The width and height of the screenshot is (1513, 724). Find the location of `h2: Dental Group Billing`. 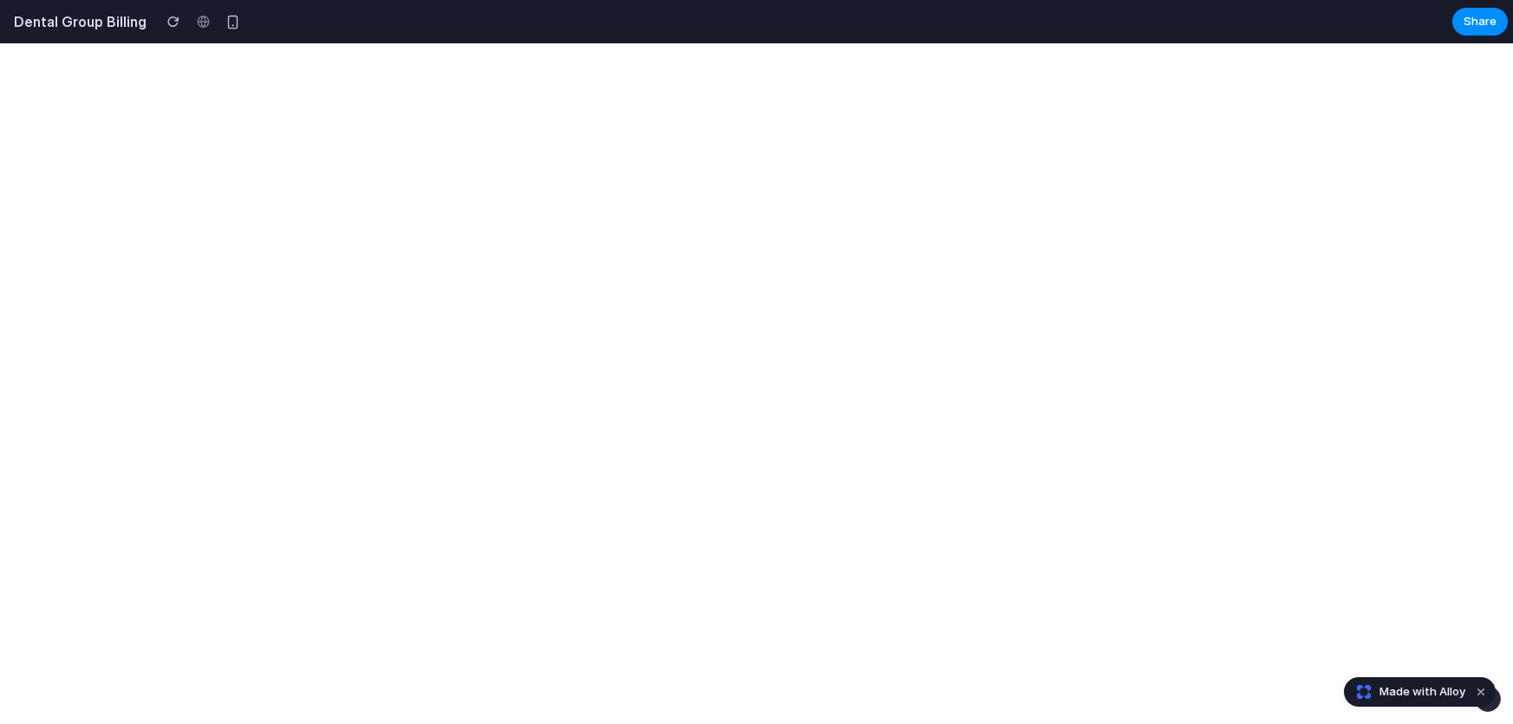

h2: Dental Group Billing is located at coordinates (76, 22).